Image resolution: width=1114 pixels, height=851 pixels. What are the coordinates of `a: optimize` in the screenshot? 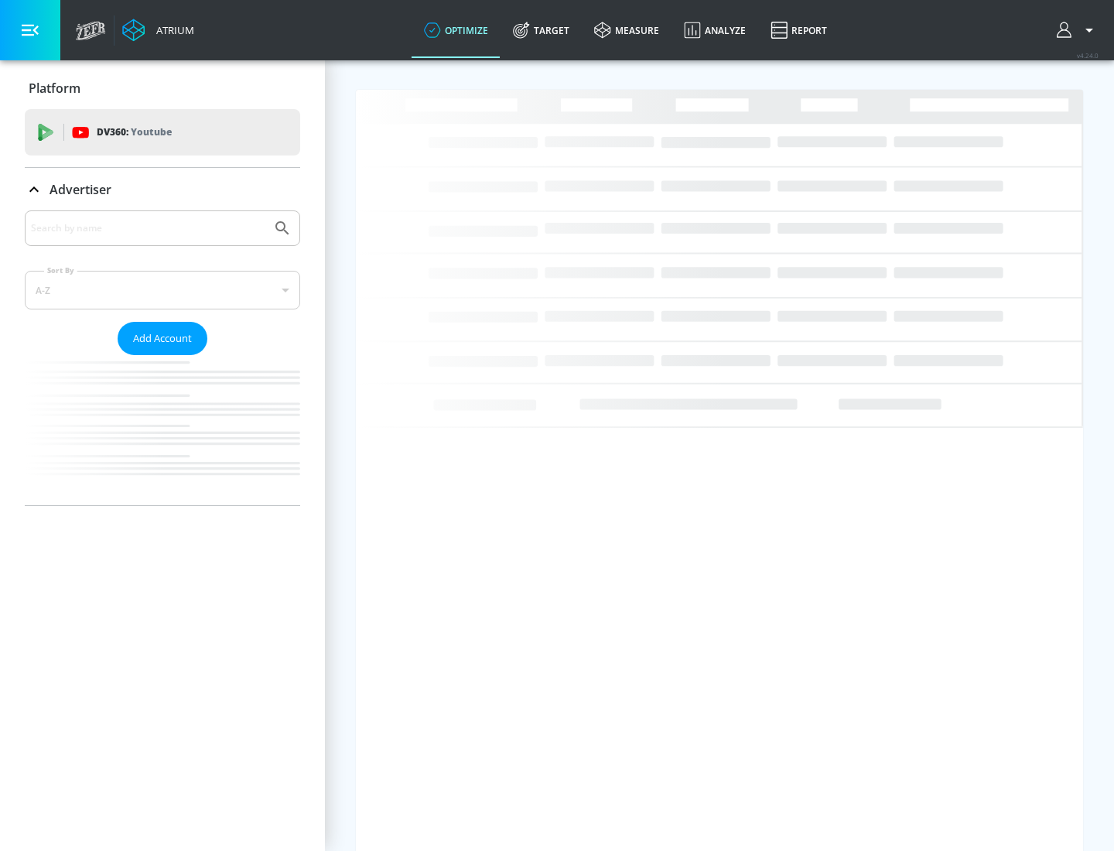 It's located at (456, 30).